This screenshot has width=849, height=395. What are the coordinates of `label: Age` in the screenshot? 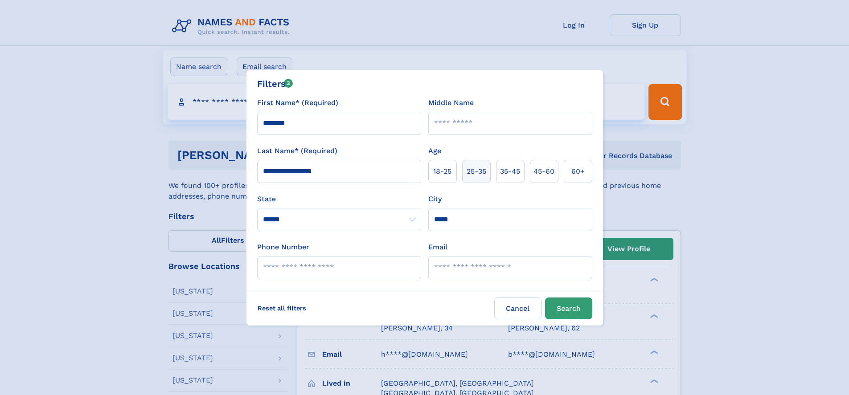 It's located at (434, 151).